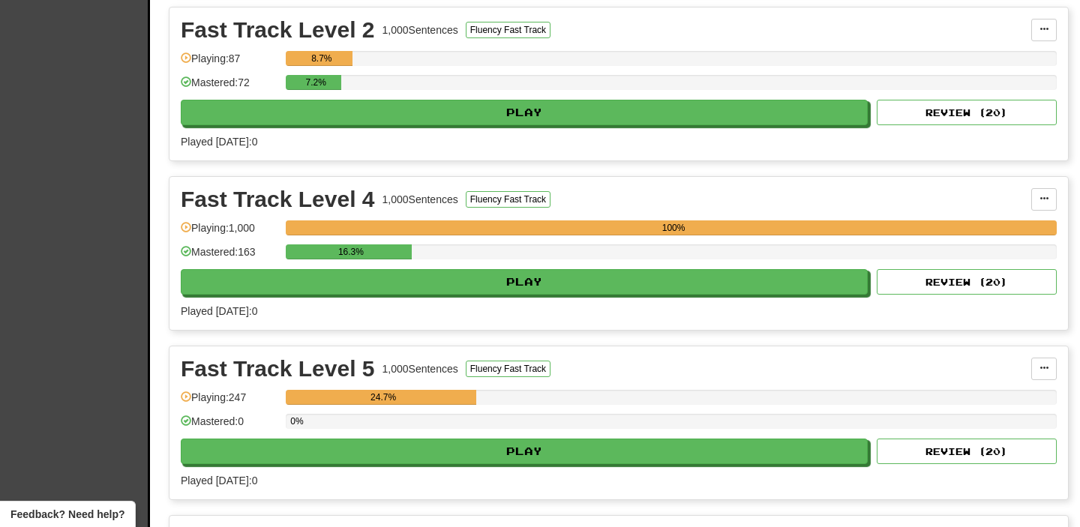 This screenshot has width=1080, height=527. I want to click on div: 100%, so click(674, 228).